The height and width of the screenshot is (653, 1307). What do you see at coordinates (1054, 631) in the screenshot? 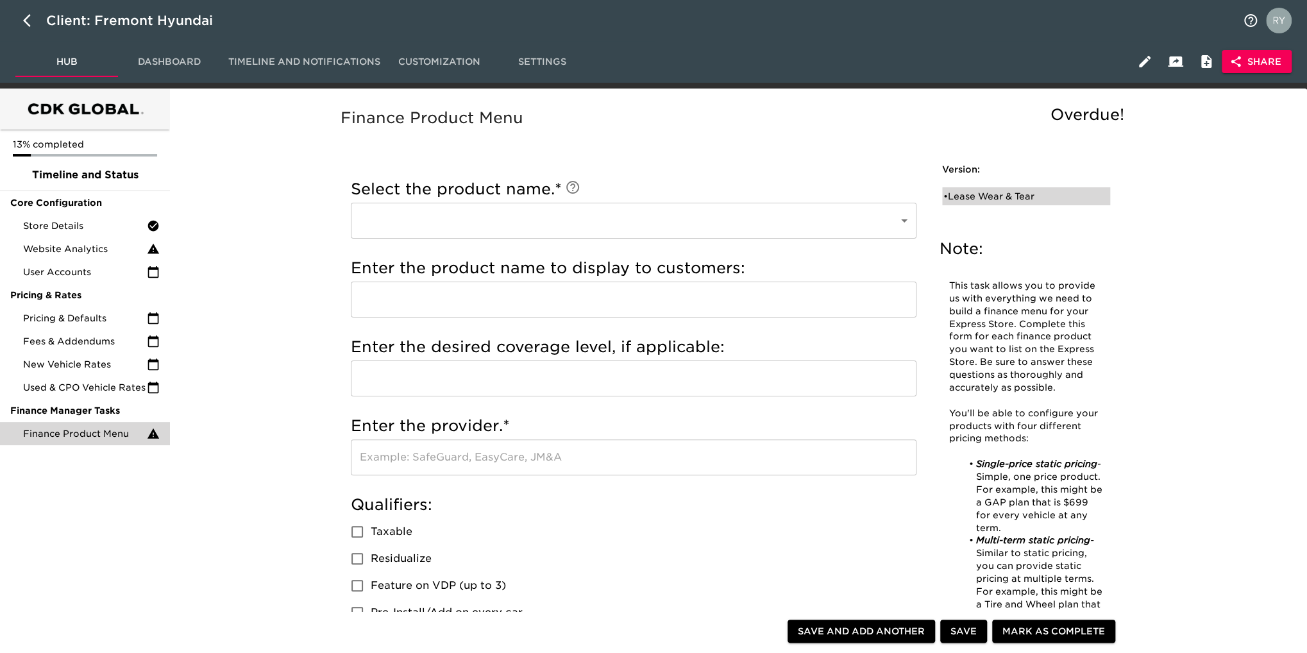
I see `button: Mark as Complete` at bounding box center [1054, 631].